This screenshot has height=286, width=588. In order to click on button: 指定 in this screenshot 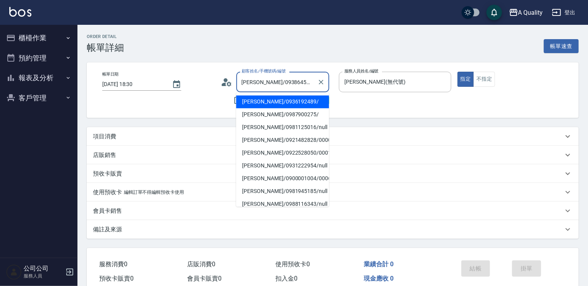, I will do `click(465, 79)`.